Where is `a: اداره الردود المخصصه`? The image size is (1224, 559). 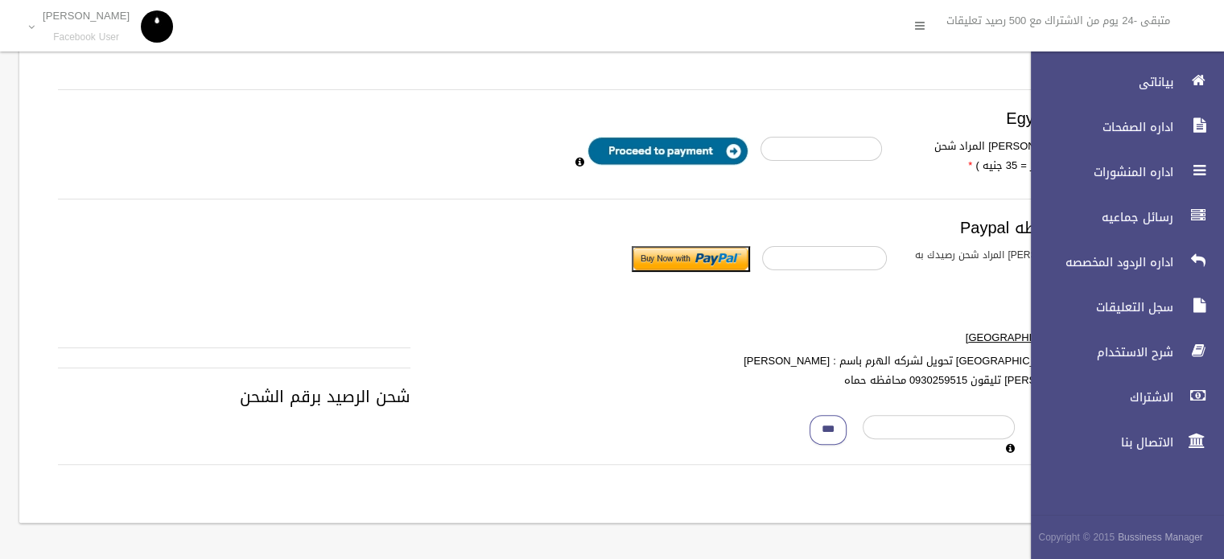 a: اداره الردود المخصصه is located at coordinates (1121, 262).